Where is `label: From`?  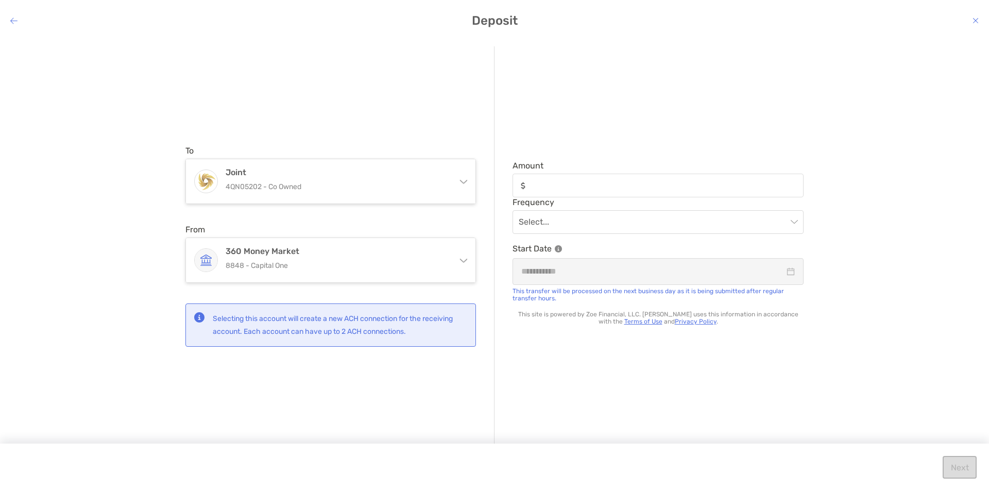 label: From is located at coordinates (195, 229).